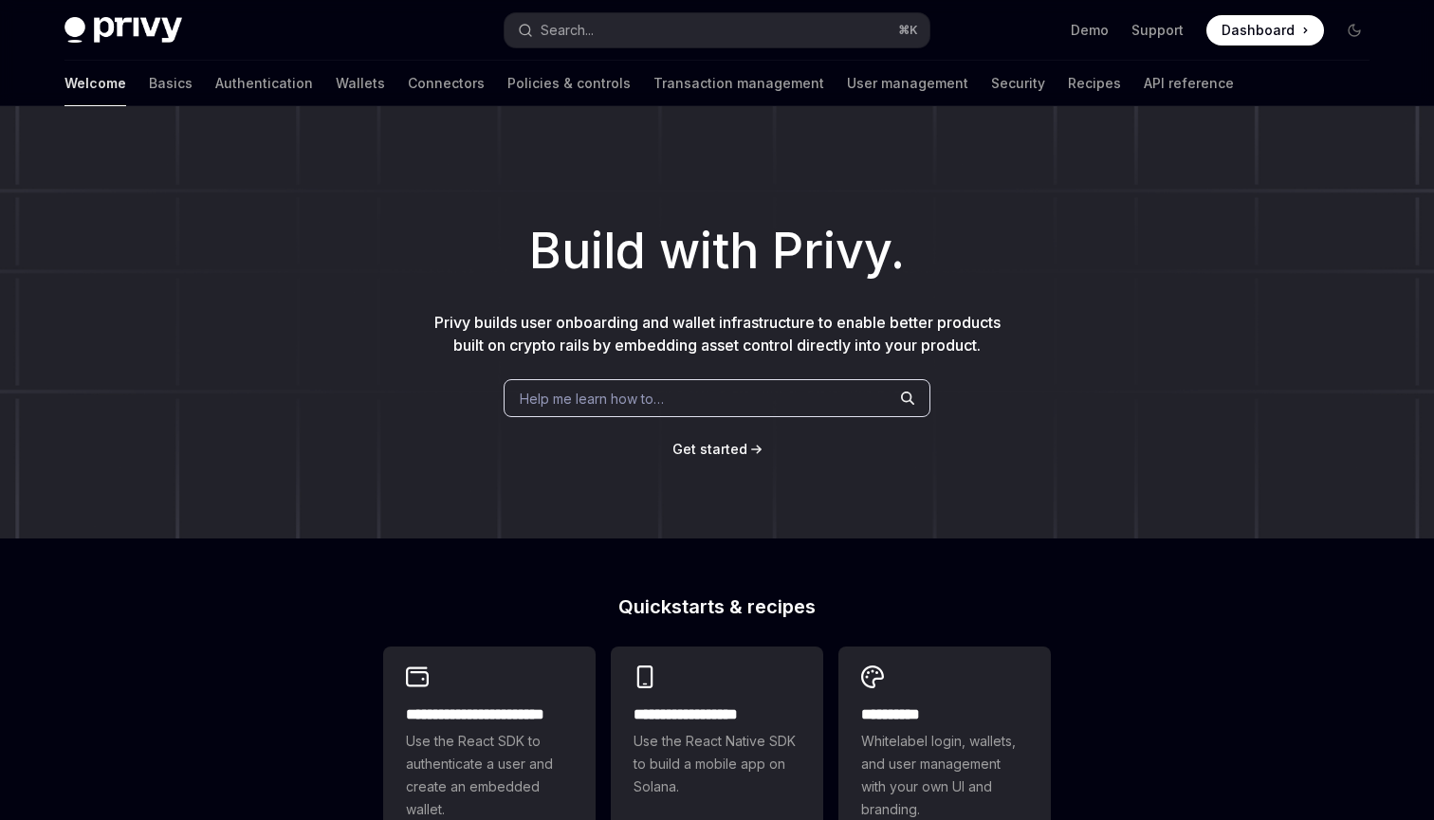 The height and width of the screenshot is (820, 1434). Describe the element at coordinates (709, 448) in the screenshot. I see `span: Get started` at that location.